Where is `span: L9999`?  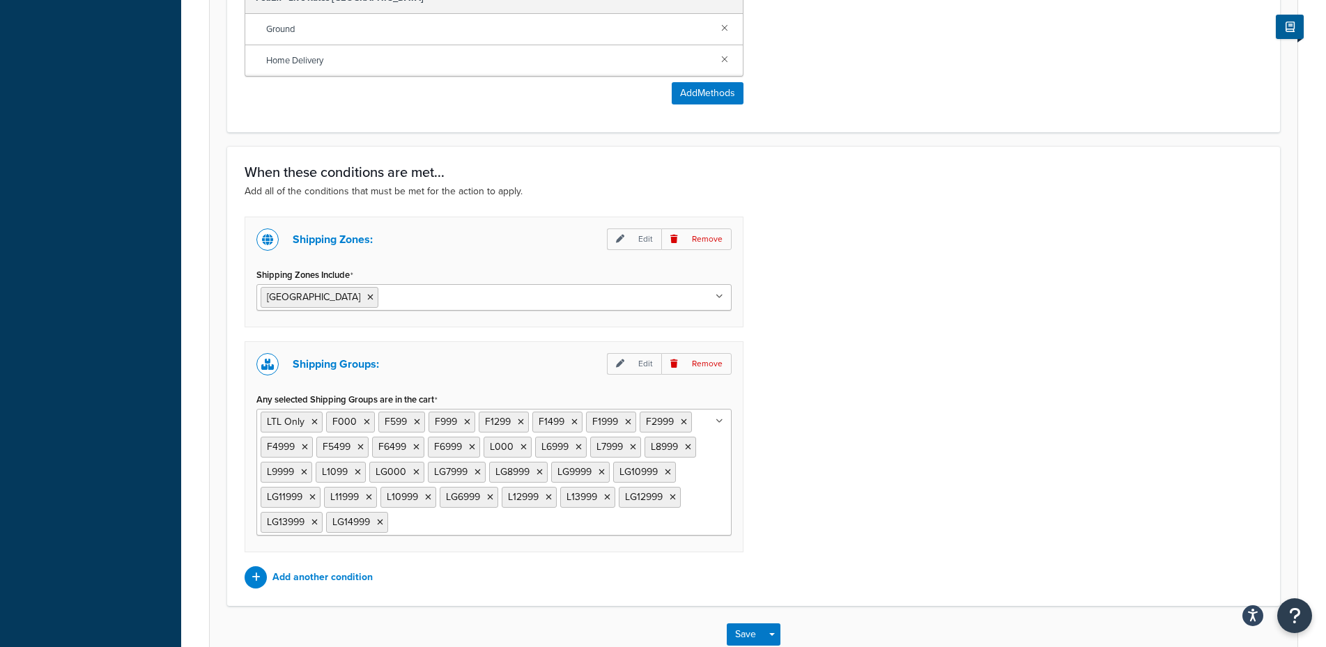
span: L9999 is located at coordinates (280, 472).